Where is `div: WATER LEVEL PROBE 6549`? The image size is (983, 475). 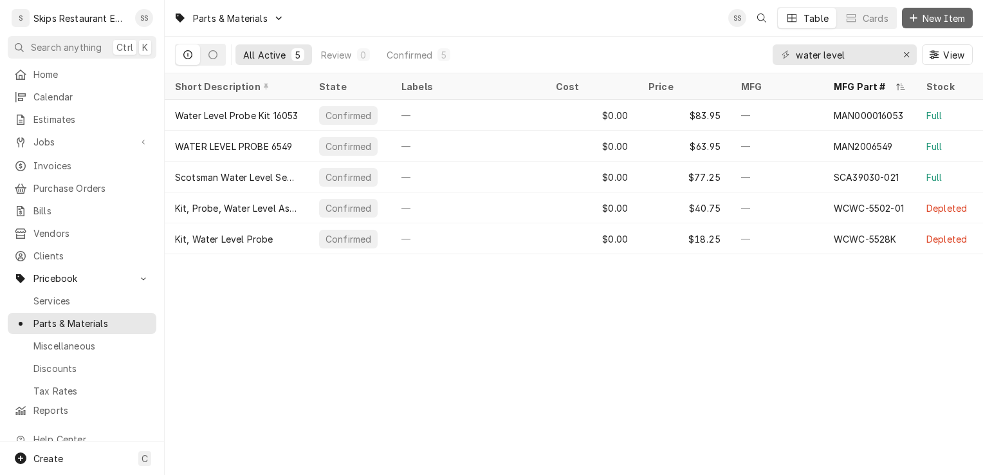 div: WATER LEVEL PROBE 6549 is located at coordinates (234, 146).